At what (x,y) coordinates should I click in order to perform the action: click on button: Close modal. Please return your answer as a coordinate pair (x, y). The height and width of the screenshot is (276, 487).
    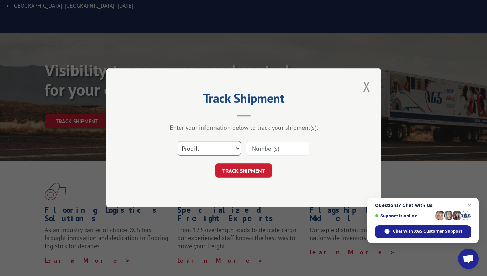
    Looking at the image, I should click on (367, 86).